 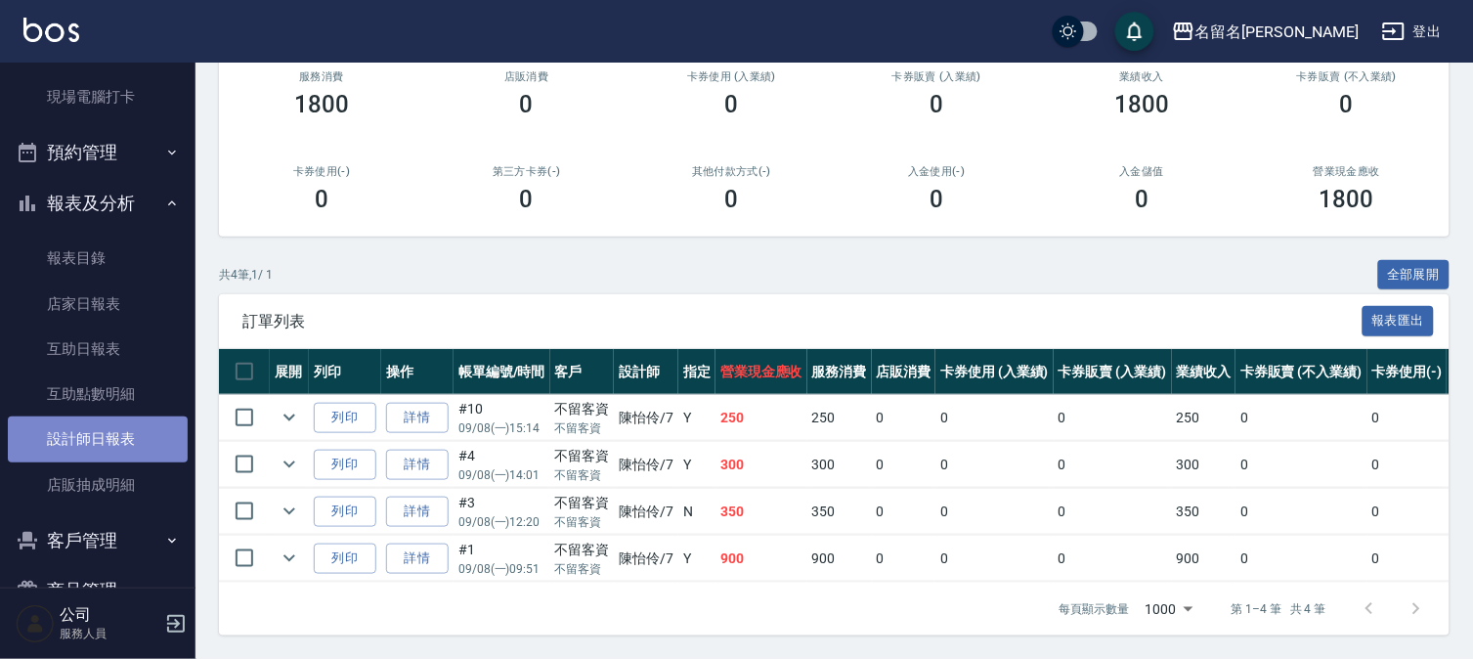 What do you see at coordinates (1347, 171) in the screenshot?
I see `h2: 營業現金應收` at bounding box center [1347, 171].